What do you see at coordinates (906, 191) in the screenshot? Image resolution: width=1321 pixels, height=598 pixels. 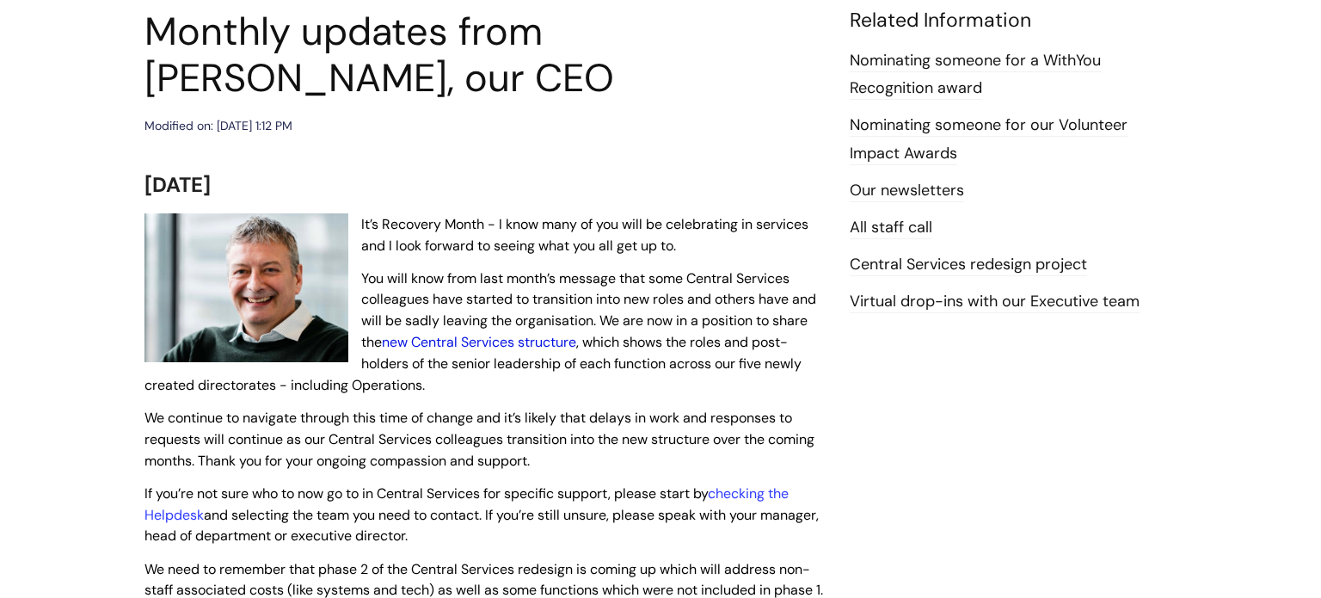 I see `a: Our newsletters` at bounding box center [906, 191].